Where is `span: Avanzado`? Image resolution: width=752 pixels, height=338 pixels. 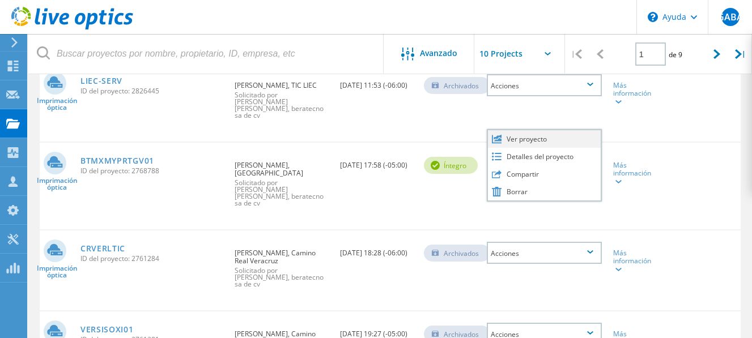
span: Avanzado is located at coordinates (438, 53).